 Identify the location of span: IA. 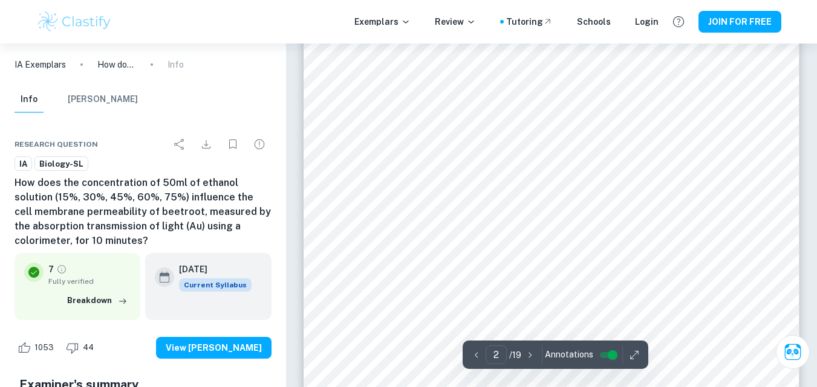
(23, 164).